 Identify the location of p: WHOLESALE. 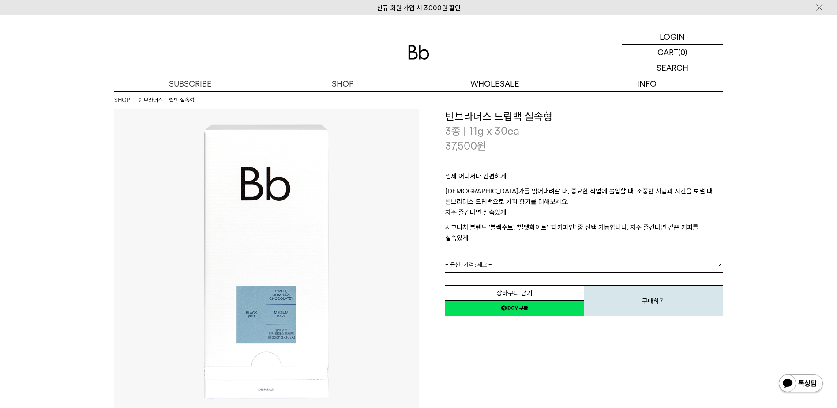
(494, 83).